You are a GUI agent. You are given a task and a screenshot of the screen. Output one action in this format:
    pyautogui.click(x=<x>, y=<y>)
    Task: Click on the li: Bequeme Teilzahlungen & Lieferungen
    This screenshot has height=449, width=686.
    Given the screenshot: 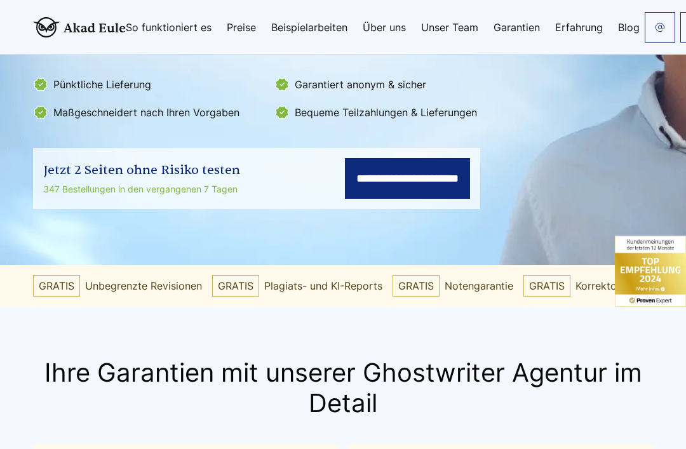 What is the action you would take?
    pyautogui.click(x=391, y=112)
    